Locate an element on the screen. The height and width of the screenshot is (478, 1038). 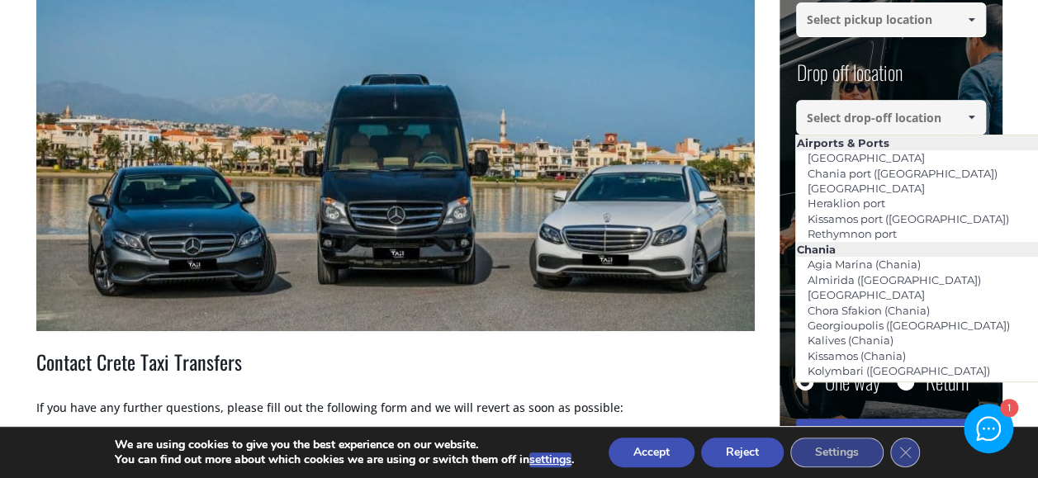
button: Accept is located at coordinates (651, 452).